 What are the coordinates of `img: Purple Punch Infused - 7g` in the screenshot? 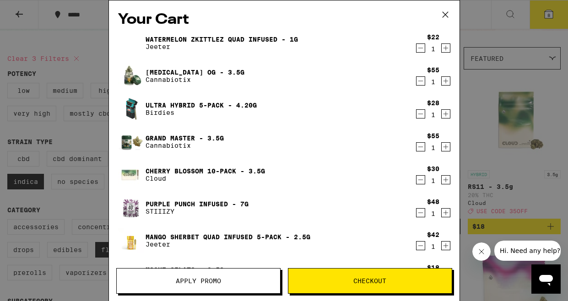 It's located at (131, 208).